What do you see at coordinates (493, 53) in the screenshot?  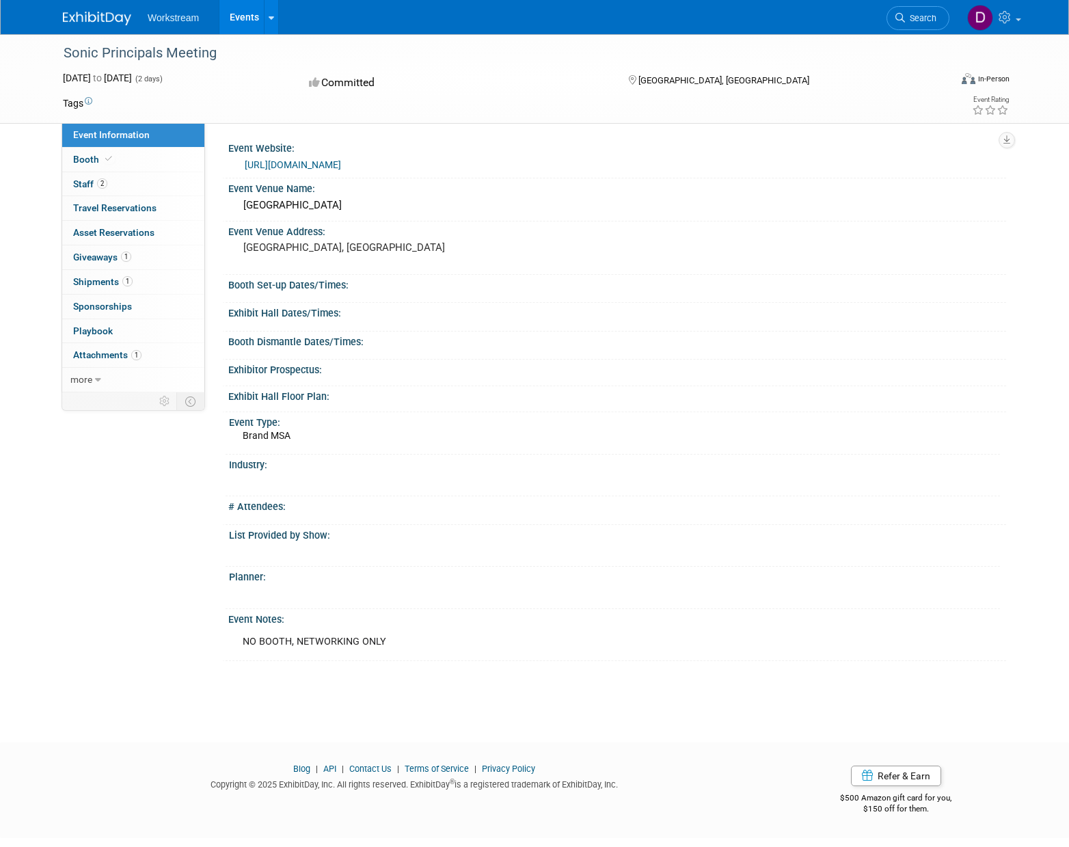 I see `div: Sonic Principals Meeting` at bounding box center [493, 53].